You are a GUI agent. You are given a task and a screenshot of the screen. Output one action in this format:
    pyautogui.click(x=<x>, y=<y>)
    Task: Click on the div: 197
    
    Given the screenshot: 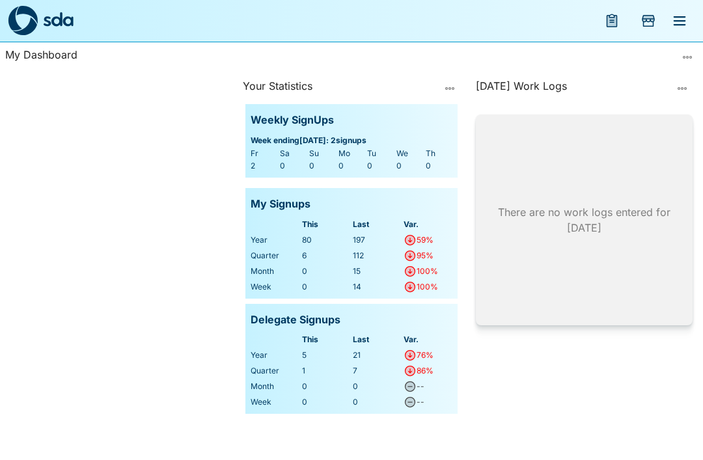 What is the action you would take?
    pyautogui.click(x=377, y=240)
    